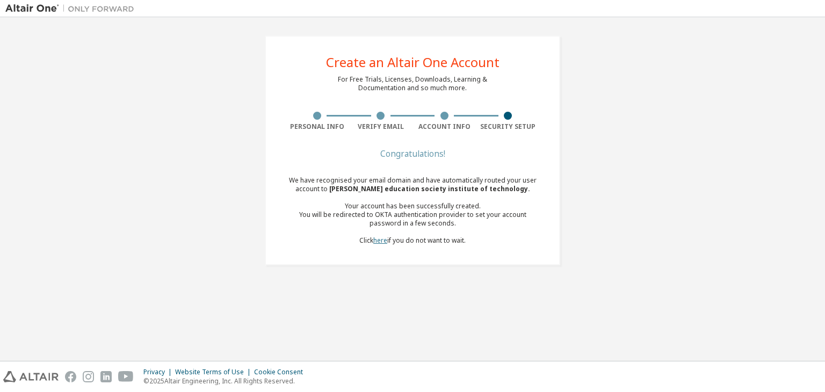 The height and width of the screenshot is (392, 825). What do you see at coordinates (380, 240) in the screenshot?
I see `a: here` at bounding box center [380, 240].